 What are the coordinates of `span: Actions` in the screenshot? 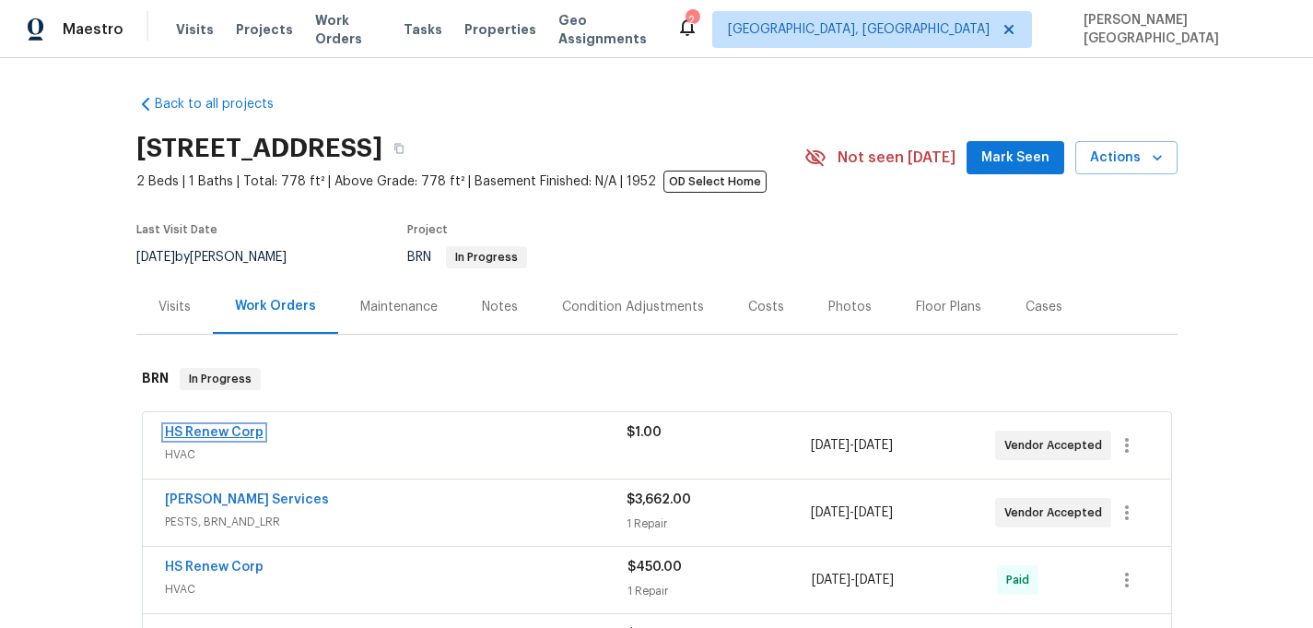 It's located at (1126, 158).